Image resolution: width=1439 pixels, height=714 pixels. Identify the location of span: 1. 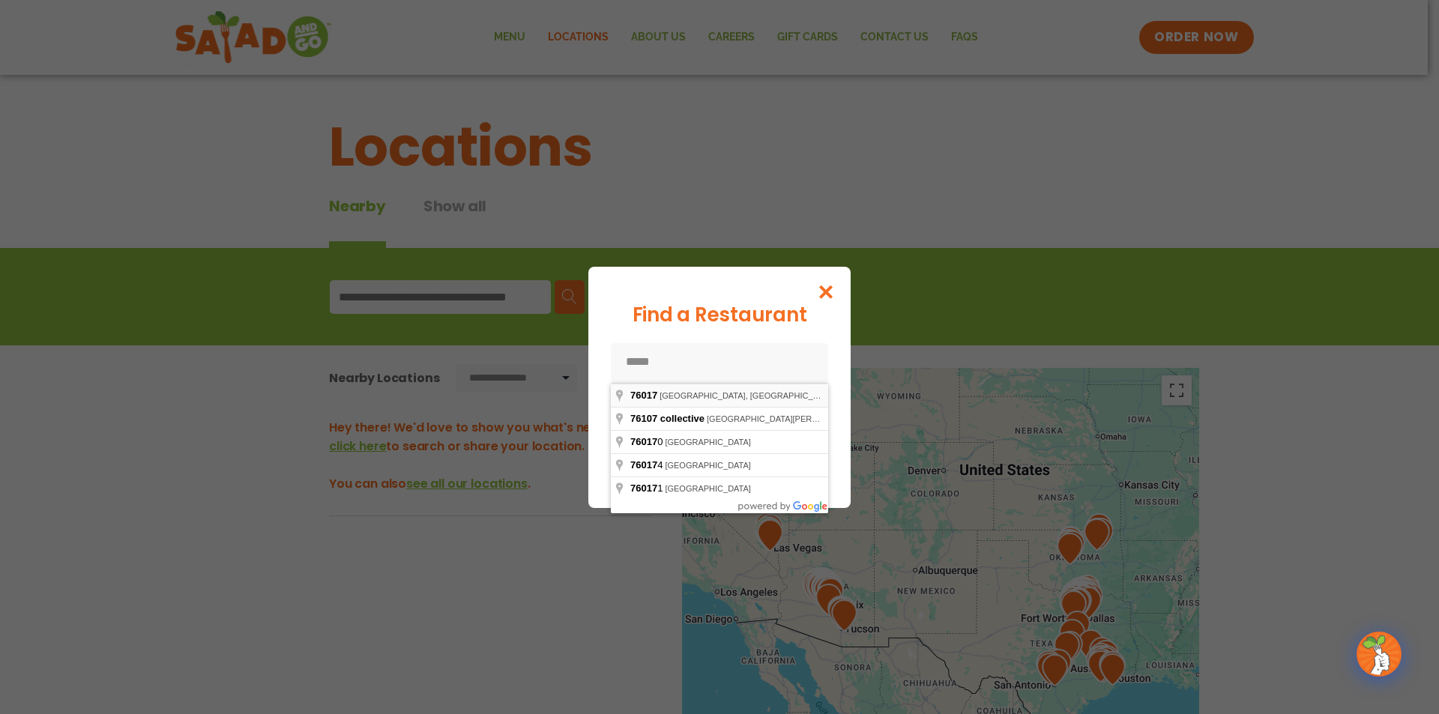
(648, 488).